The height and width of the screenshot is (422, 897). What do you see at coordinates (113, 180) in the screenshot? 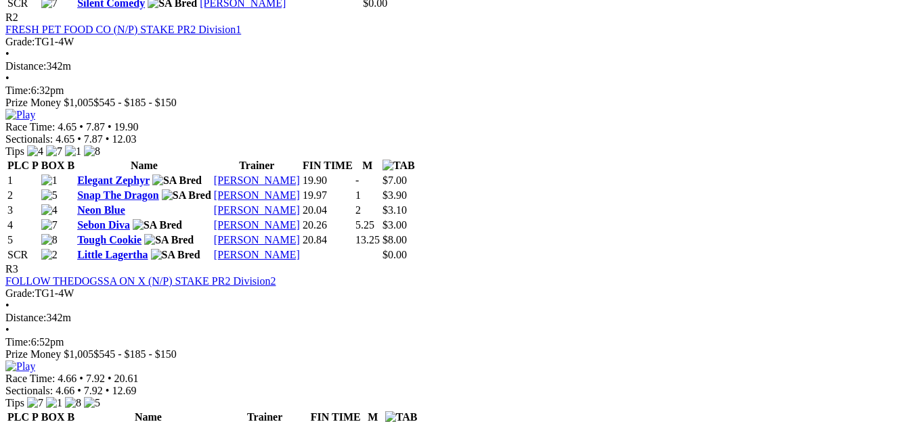
I see `a: Elegant Zephyr` at bounding box center [113, 180].